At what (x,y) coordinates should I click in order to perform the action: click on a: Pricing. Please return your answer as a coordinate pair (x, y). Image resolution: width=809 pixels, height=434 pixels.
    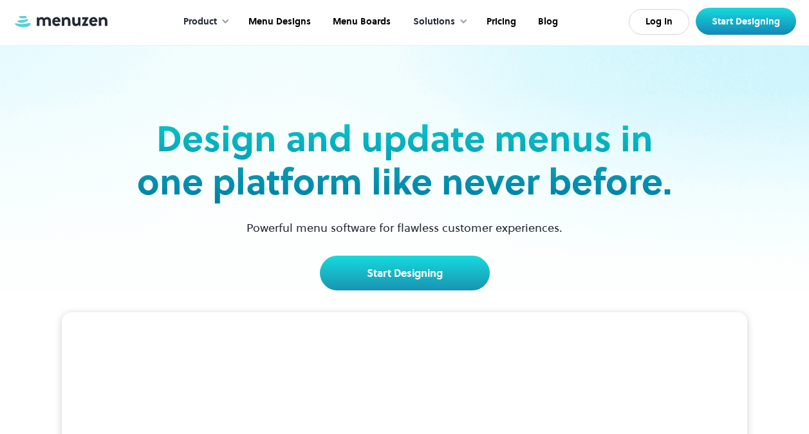
    Looking at the image, I should click on (500, 22).